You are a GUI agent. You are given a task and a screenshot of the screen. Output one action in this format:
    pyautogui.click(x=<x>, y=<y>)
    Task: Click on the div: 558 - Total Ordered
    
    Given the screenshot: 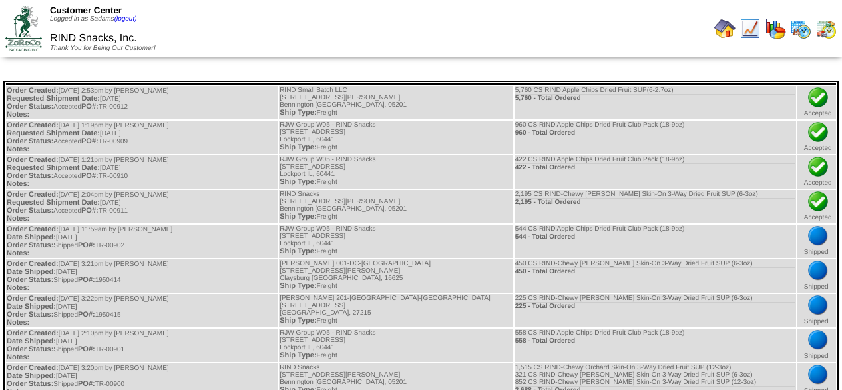 What is the action you would take?
    pyautogui.click(x=655, y=340)
    